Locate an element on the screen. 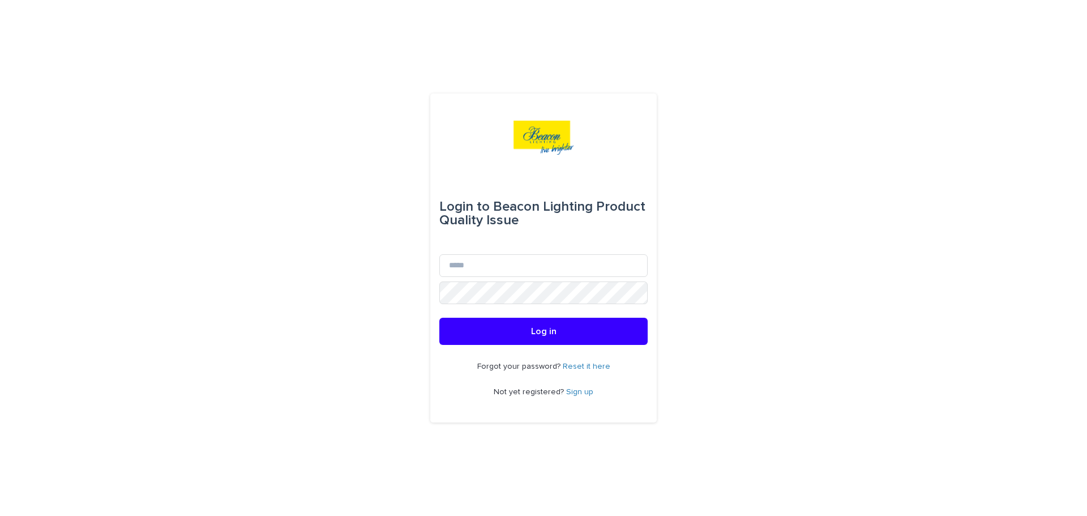 The image size is (1087, 516). img: o0rTvjzSSs2z1saNkxEY is located at coordinates (544, 138).